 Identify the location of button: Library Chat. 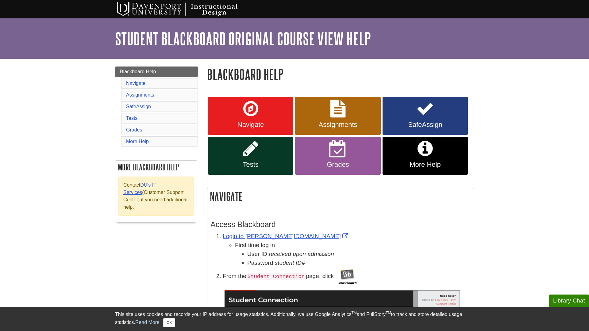
(569, 301).